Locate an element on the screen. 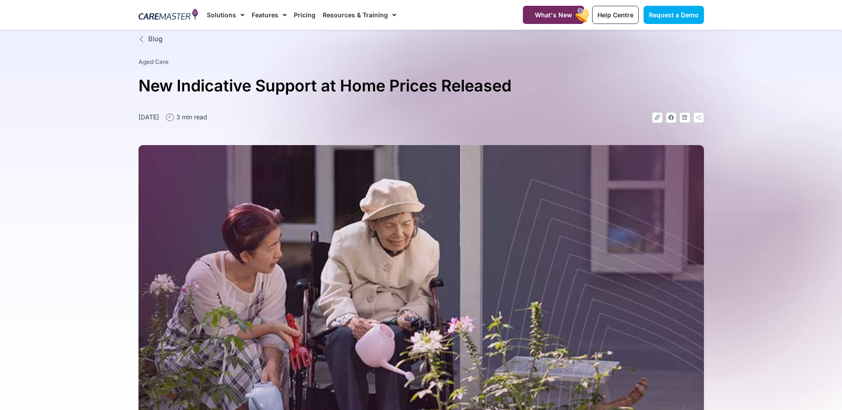 Image resolution: width=842 pixels, height=410 pixels. span: What's New is located at coordinates (553, 15).